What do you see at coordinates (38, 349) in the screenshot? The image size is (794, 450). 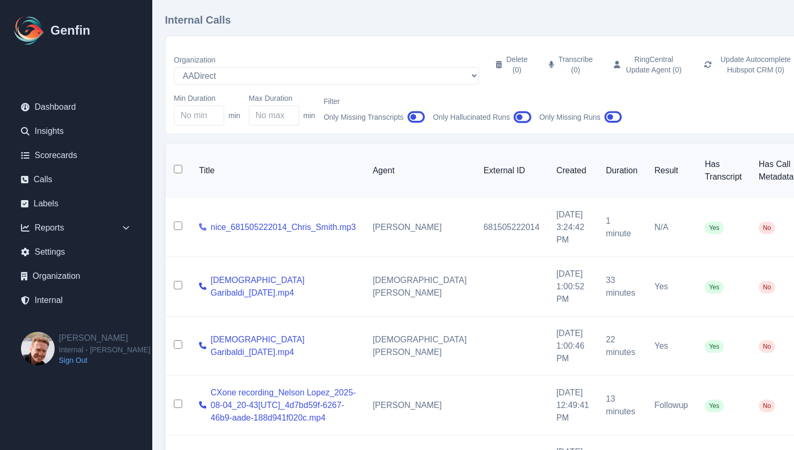 I see `img: Brian Dunagan` at bounding box center [38, 349].